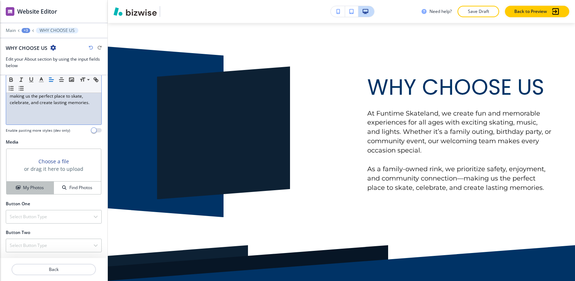  What do you see at coordinates (37, 12) in the screenshot?
I see `h2: Website Editor` at bounding box center [37, 12].